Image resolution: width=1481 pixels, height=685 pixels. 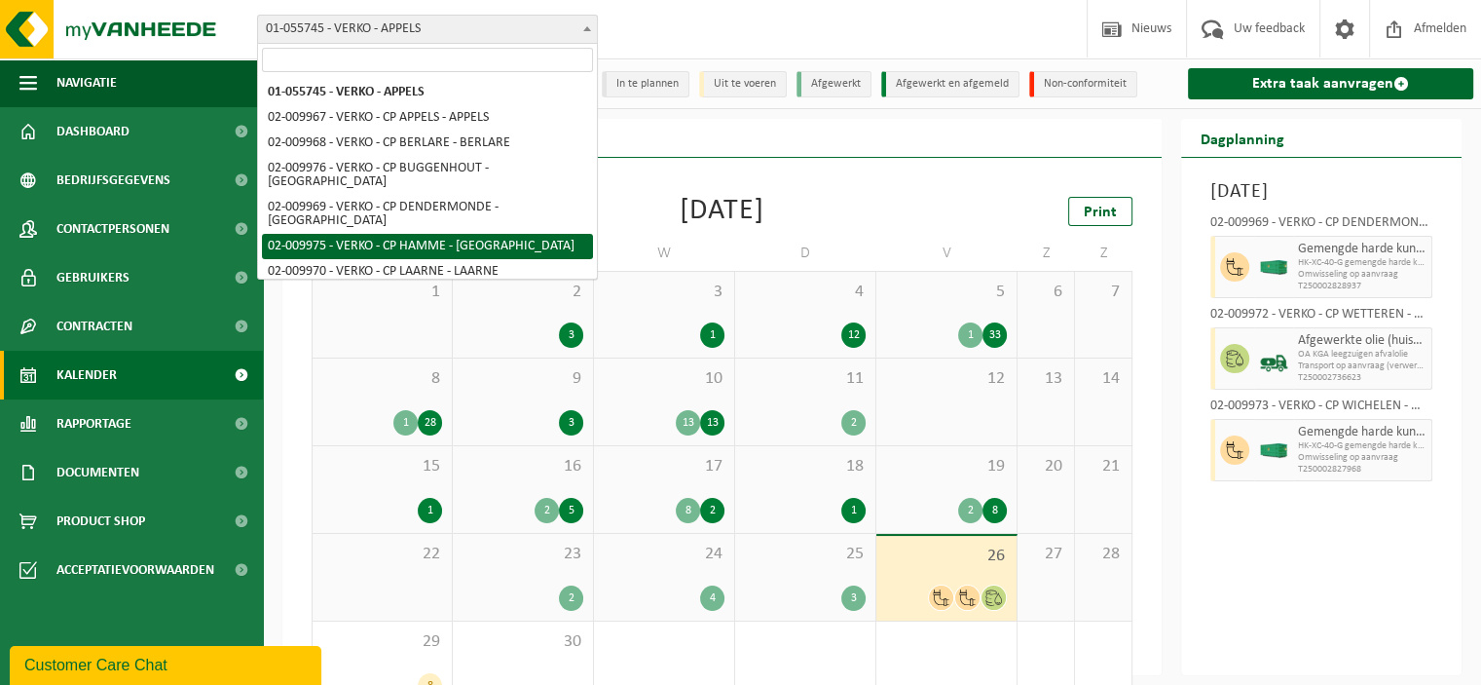 I want to click on span: 7, so click(x=1103, y=292).